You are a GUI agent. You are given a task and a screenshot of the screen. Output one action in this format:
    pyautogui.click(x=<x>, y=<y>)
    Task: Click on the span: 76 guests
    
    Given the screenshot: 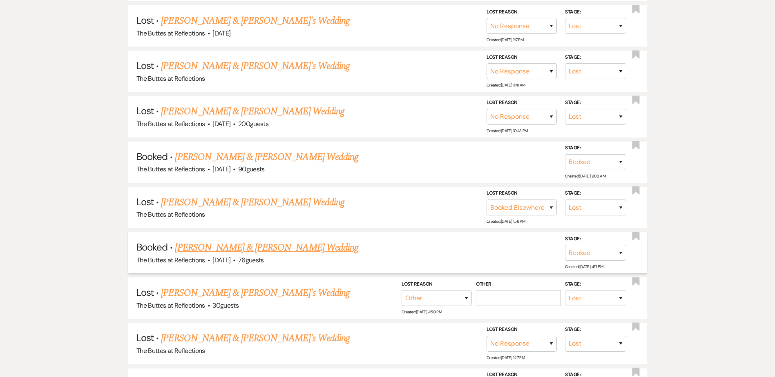 What is the action you would take?
    pyautogui.click(x=251, y=260)
    